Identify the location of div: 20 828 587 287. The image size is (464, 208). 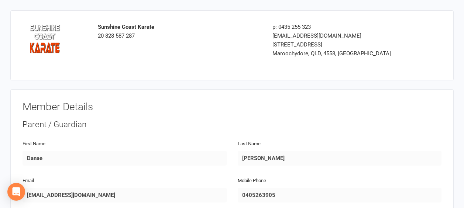
(179, 31).